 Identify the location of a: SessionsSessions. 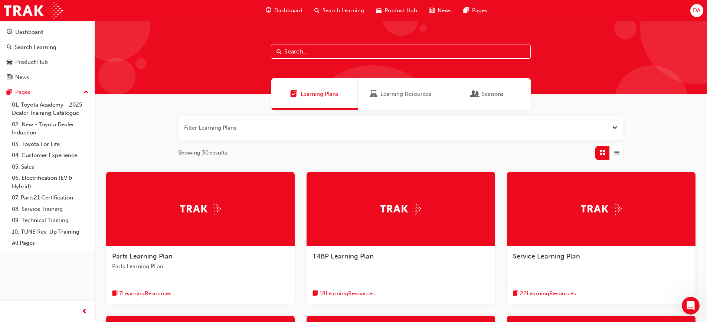
(487, 94).